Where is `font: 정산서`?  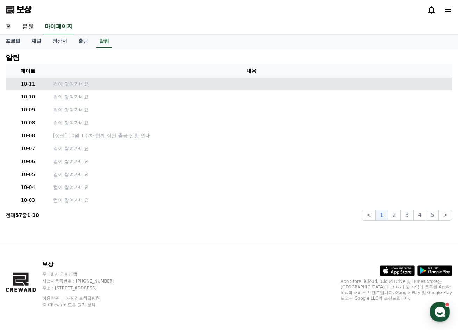 font: 정산서 is located at coordinates (60, 41).